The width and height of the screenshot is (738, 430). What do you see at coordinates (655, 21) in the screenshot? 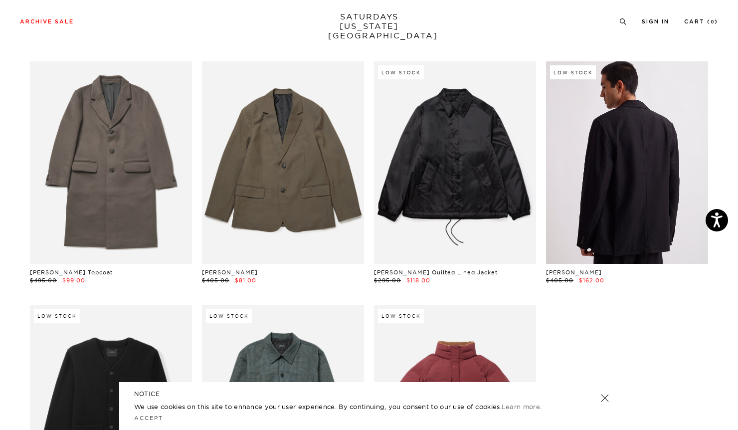
I see `a: Sign In` at bounding box center [655, 21].